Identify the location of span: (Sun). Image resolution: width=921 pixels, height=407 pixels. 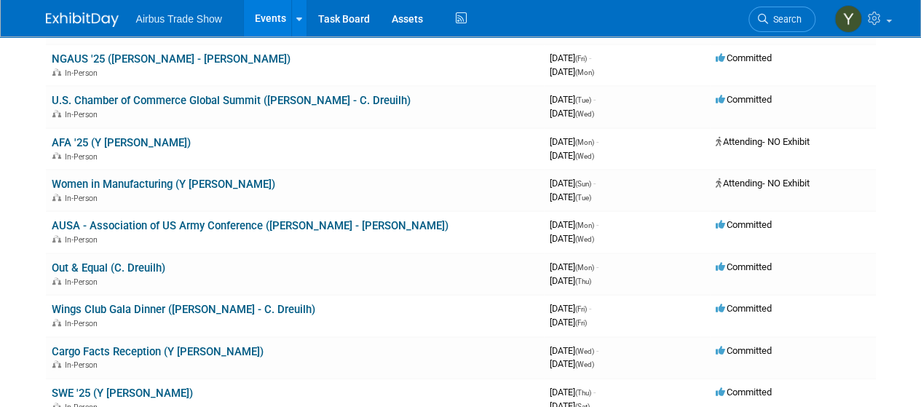
(583, 184).